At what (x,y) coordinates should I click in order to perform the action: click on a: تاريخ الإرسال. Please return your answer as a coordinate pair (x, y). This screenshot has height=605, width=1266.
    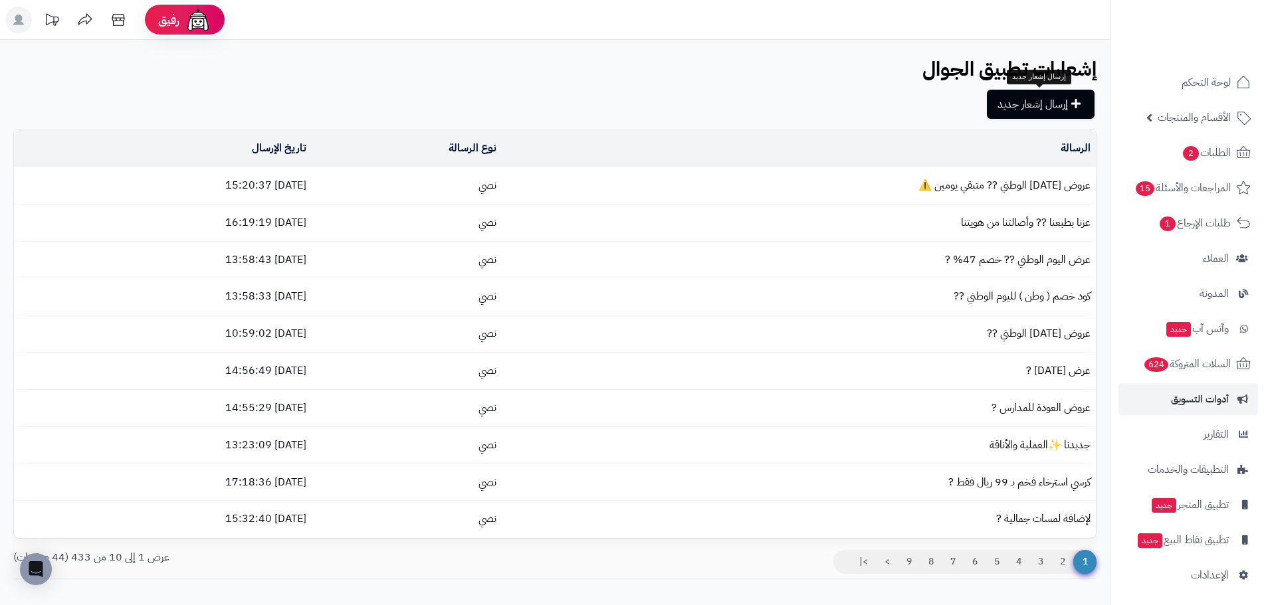
    Looking at the image, I should click on (279, 148).